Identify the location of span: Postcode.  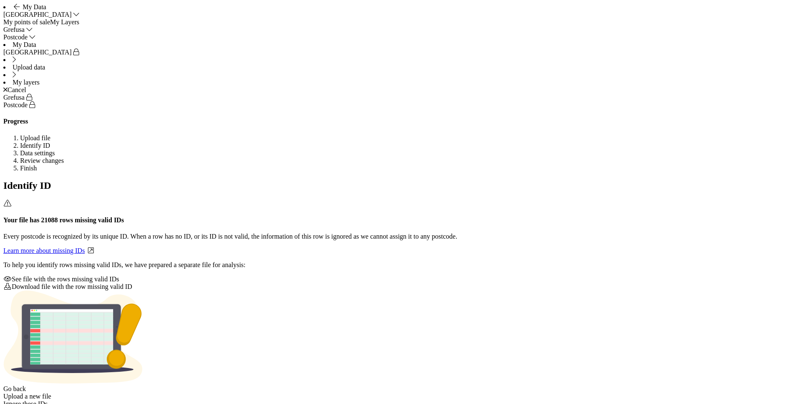
(15, 37).